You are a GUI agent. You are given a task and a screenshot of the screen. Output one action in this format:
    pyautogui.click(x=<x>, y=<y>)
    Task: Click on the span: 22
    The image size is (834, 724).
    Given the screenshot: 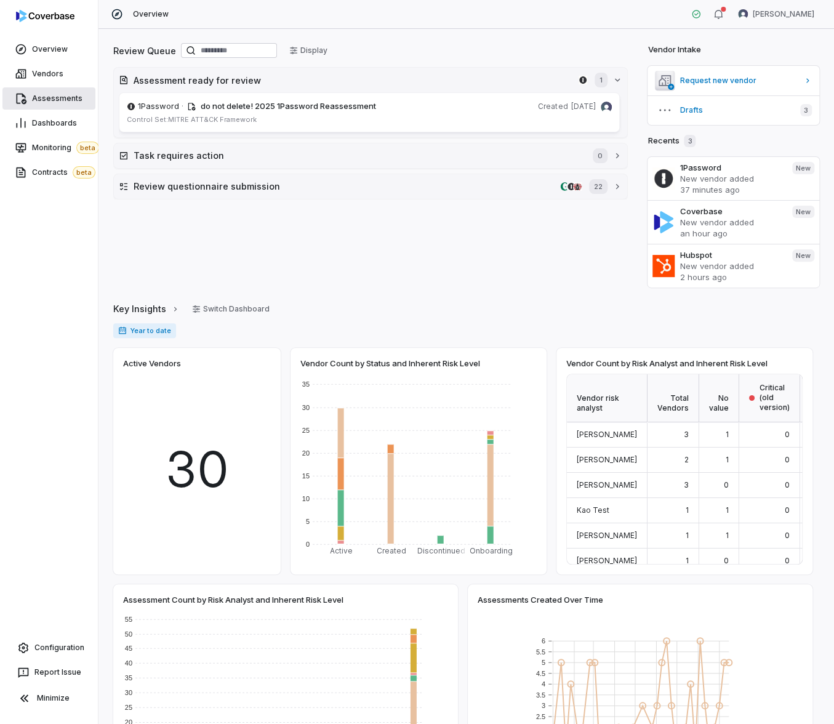 What is the action you would take?
    pyautogui.click(x=598, y=186)
    